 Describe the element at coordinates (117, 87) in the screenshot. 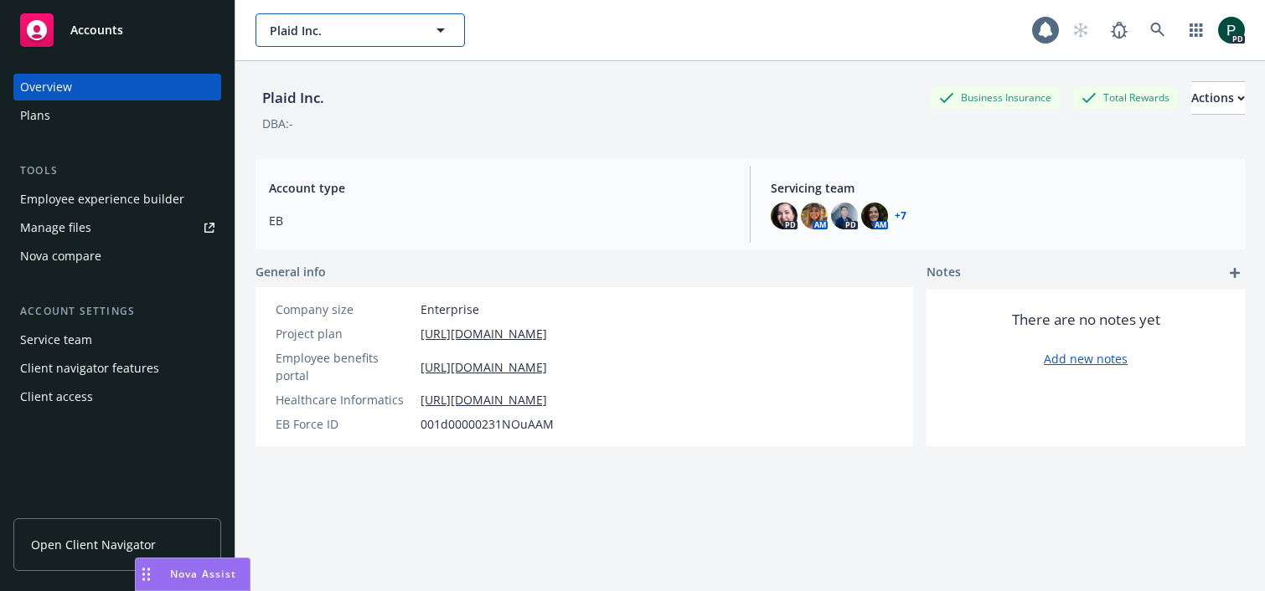

I see `a: Overview` at that location.